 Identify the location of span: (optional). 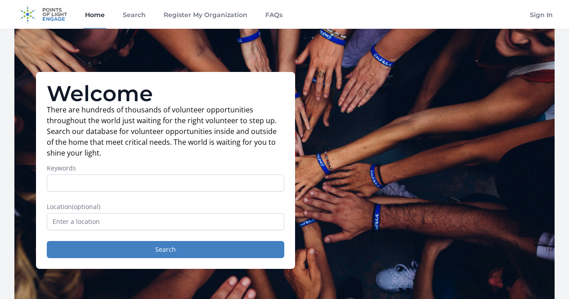
(86, 207).